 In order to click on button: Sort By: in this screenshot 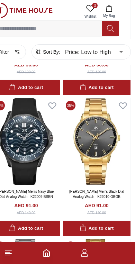, I will do `click(47, 52)`.